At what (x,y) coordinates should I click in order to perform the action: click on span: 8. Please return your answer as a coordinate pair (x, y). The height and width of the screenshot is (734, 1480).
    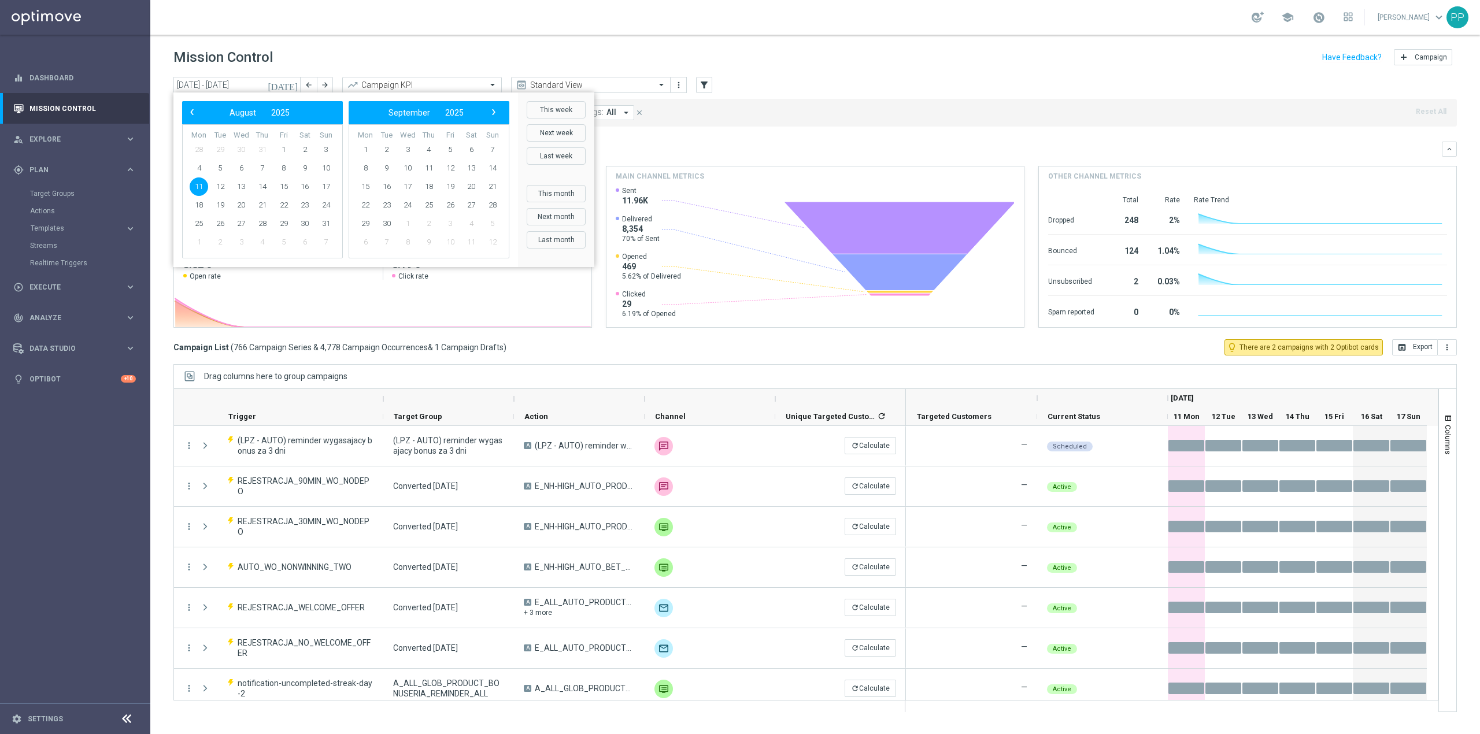
    Looking at the image, I should click on (365, 168).